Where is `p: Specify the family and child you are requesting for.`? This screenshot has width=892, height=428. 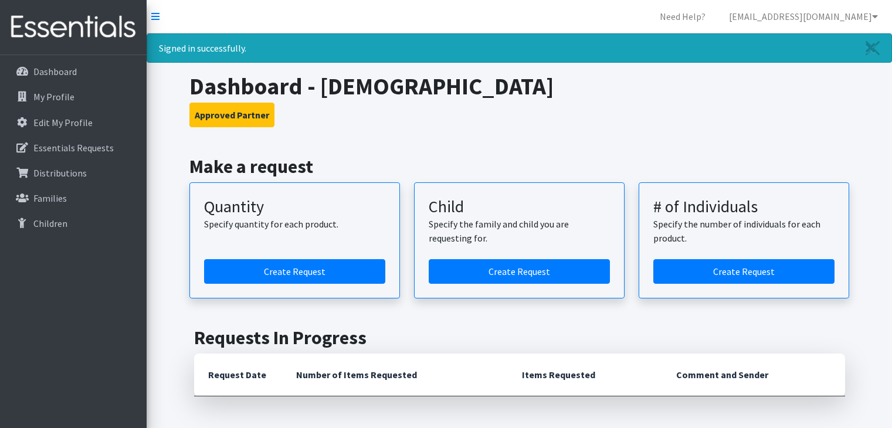 p: Specify the family and child you are requesting for. is located at coordinates (519, 231).